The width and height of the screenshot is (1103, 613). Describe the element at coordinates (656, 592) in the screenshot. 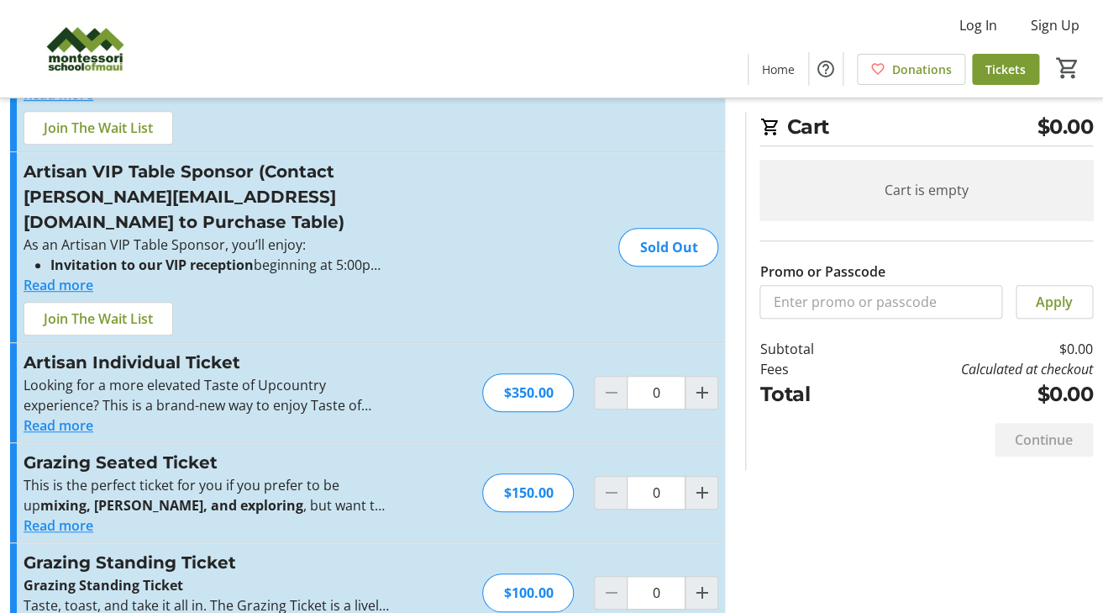

I see `input: Grazing Standing Ticket Quantity` at that location.